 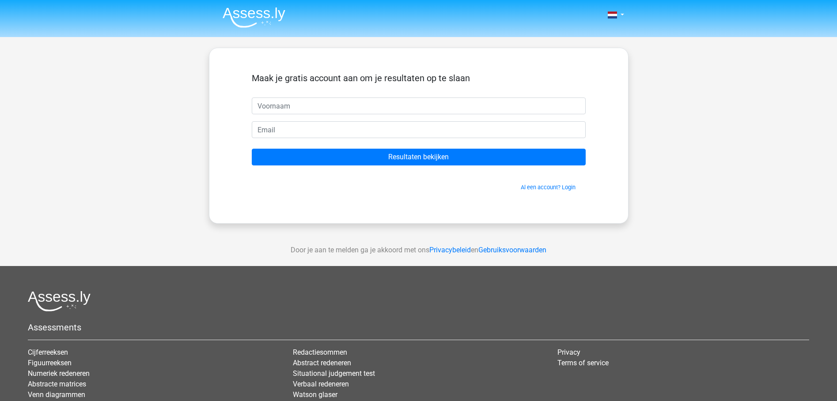 What do you see at coordinates (419, 130) in the screenshot?
I see `input: Email` at bounding box center [419, 130].